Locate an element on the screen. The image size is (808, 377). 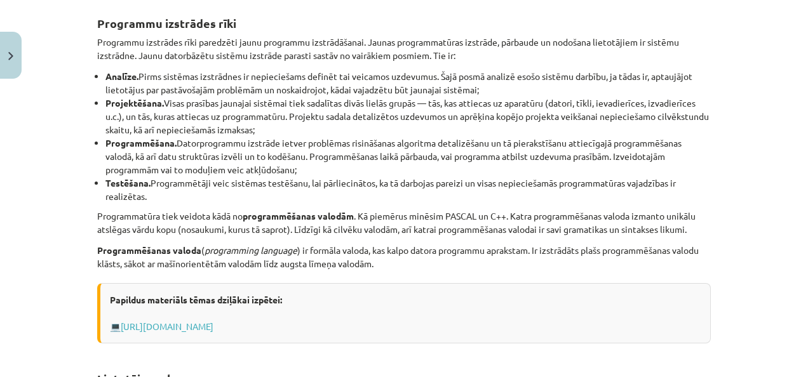
strong: Programmēšana. is located at coordinates (141, 143).